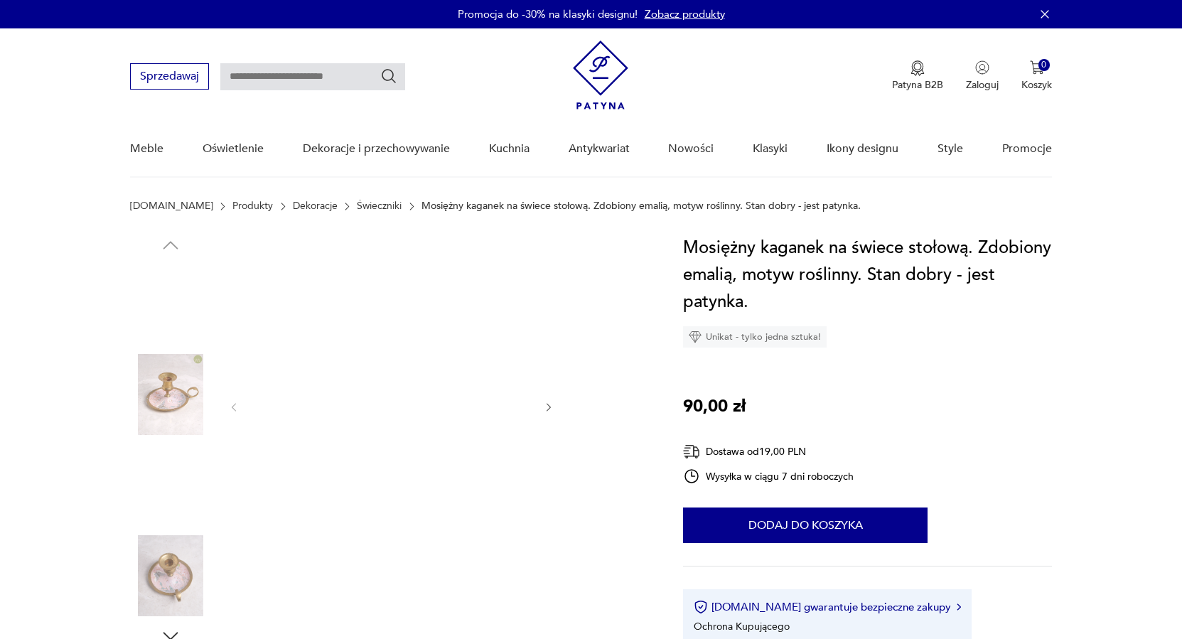  I want to click on img: Ikona koszyka, so click(1037, 68).